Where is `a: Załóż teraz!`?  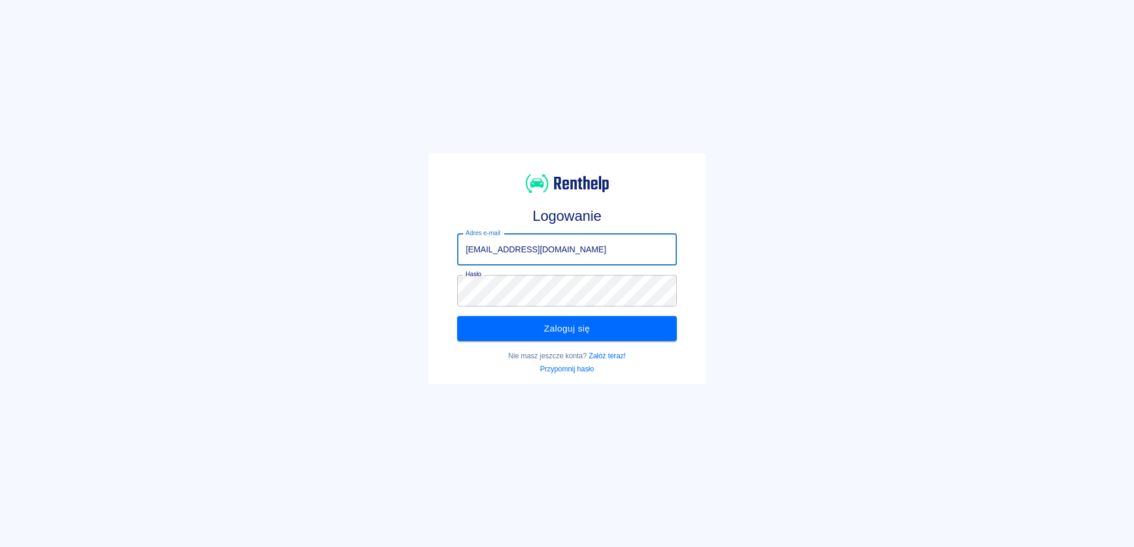 a: Załóż teraz! is located at coordinates (607, 356).